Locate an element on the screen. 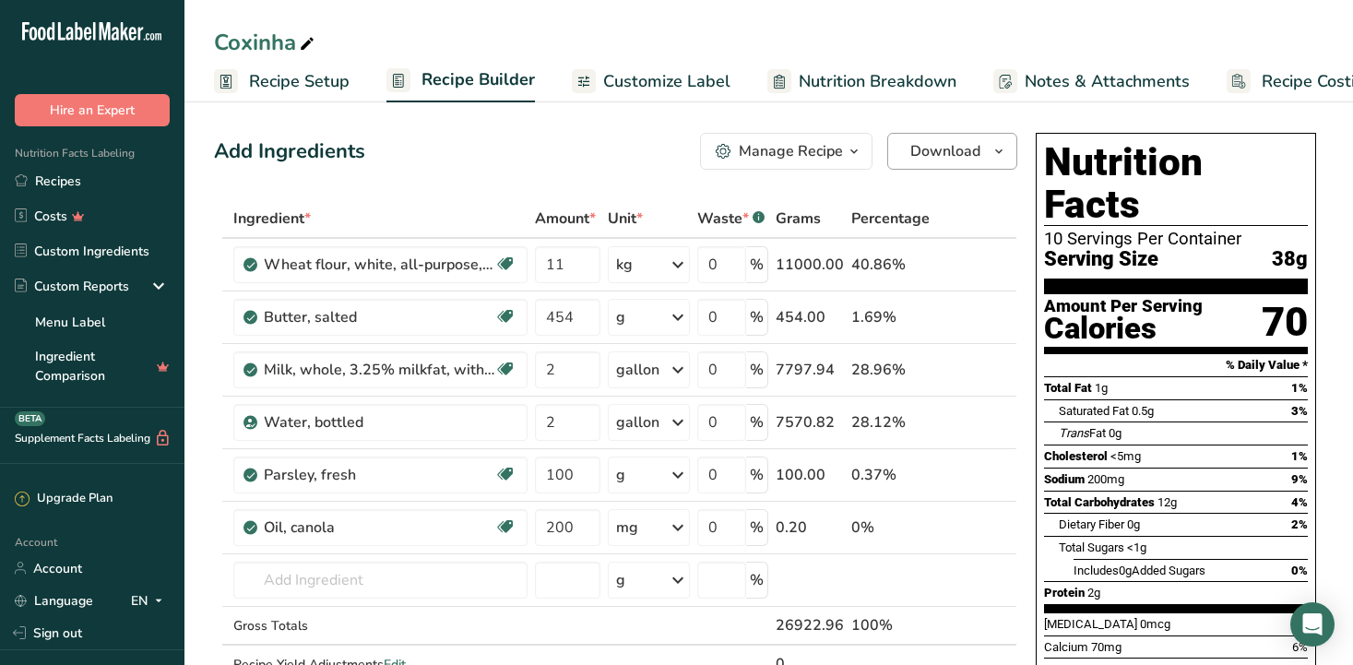 The height and width of the screenshot is (665, 1353). span: Grams is located at coordinates (798, 219).